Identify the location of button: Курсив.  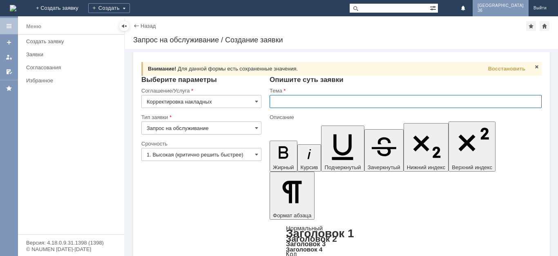
(309, 158).